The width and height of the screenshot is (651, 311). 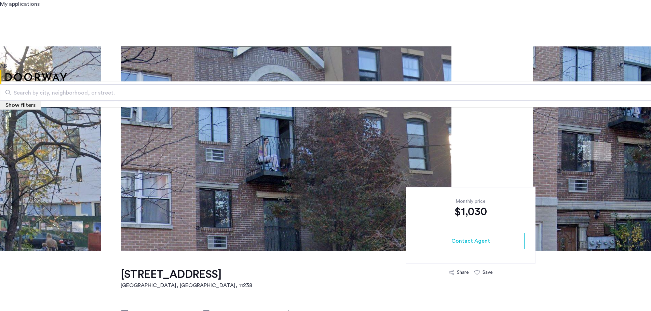 I want to click on div: Save, so click(x=488, y=273).